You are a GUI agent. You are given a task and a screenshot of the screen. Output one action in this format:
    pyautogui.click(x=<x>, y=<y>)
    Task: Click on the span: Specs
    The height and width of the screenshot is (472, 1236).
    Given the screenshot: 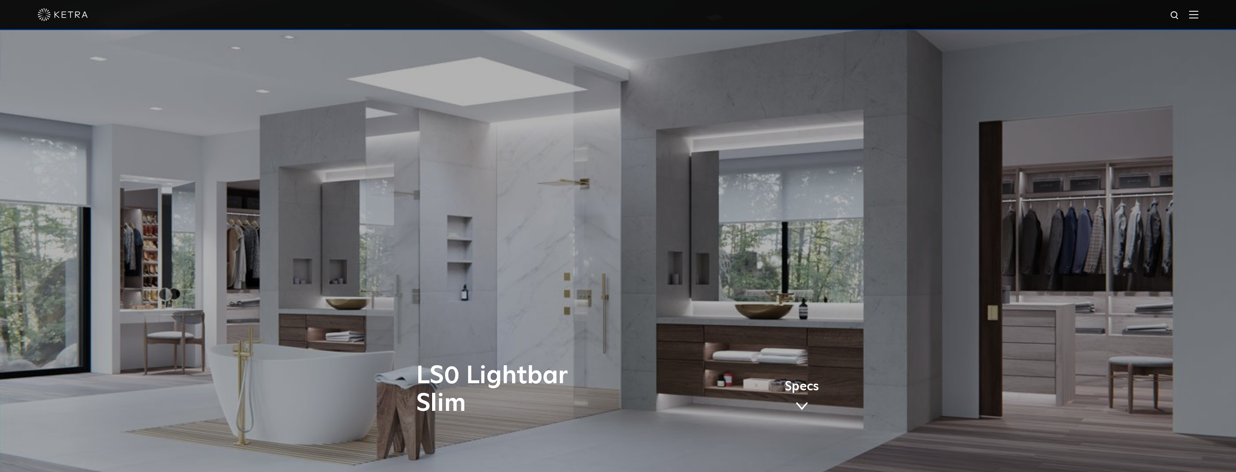 What is the action you would take?
    pyautogui.click(x=802, y=387)
    